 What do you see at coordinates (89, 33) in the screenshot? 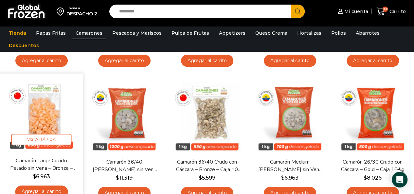
I see `a: Camarones` at bounding box center [89, 33].